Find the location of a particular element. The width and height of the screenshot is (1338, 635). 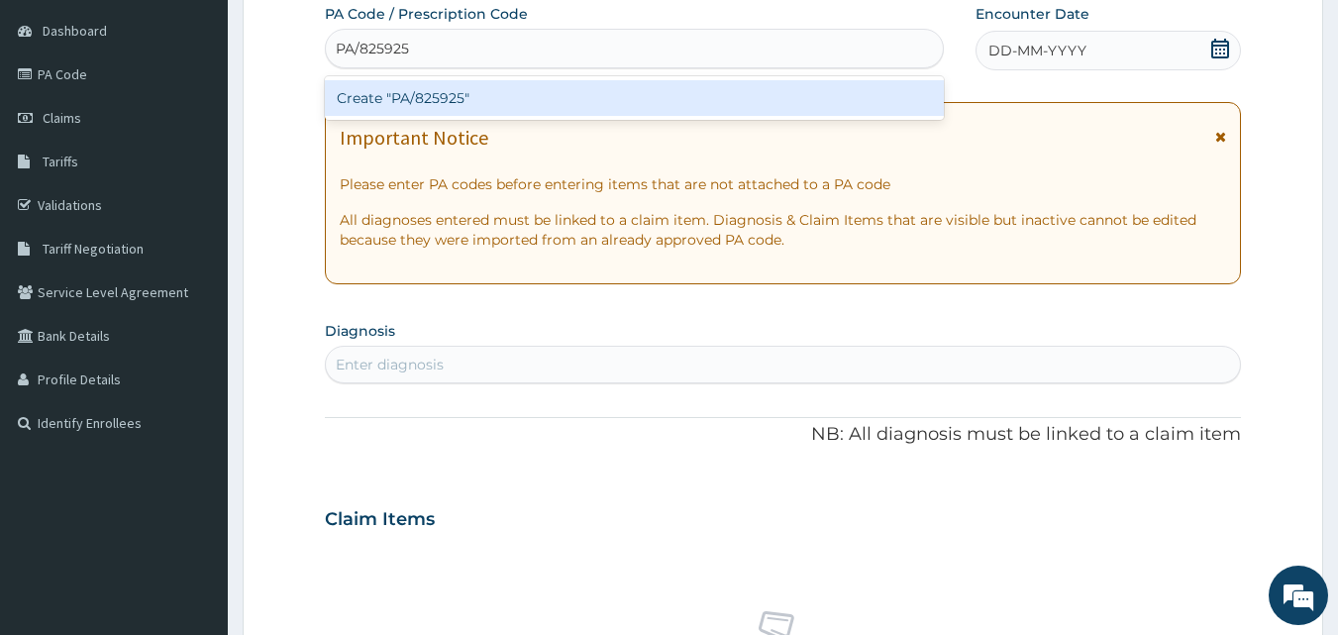

h1: Important Notice is located at coordinates (414, 138).